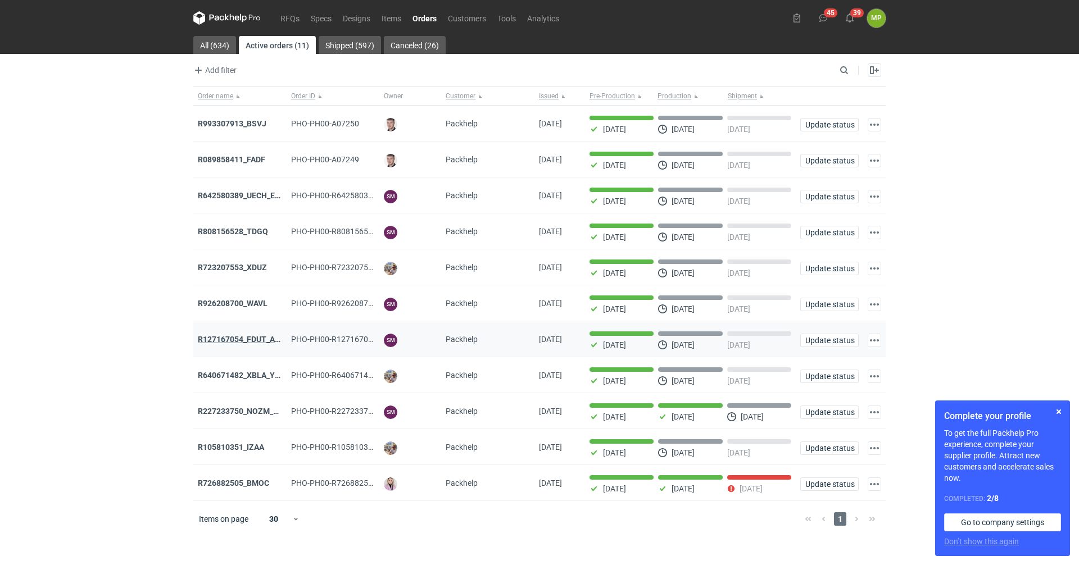 The height and width of the screenshot is (565, 1079). I want to click on span: Add filter, so click(214, 70).